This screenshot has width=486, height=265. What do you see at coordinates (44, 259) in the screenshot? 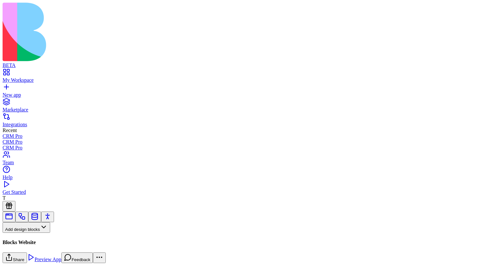
I see `a: Preview App` at bounding box center [44, 259].